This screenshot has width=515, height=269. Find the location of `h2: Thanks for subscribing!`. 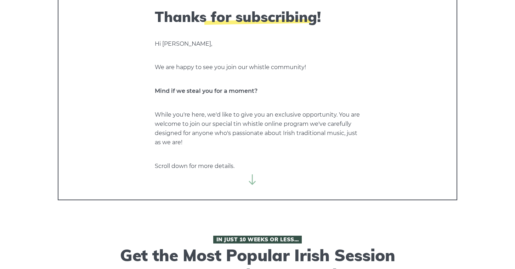

h2: Thanks for subscribing! is located at coordinates (258, 17).